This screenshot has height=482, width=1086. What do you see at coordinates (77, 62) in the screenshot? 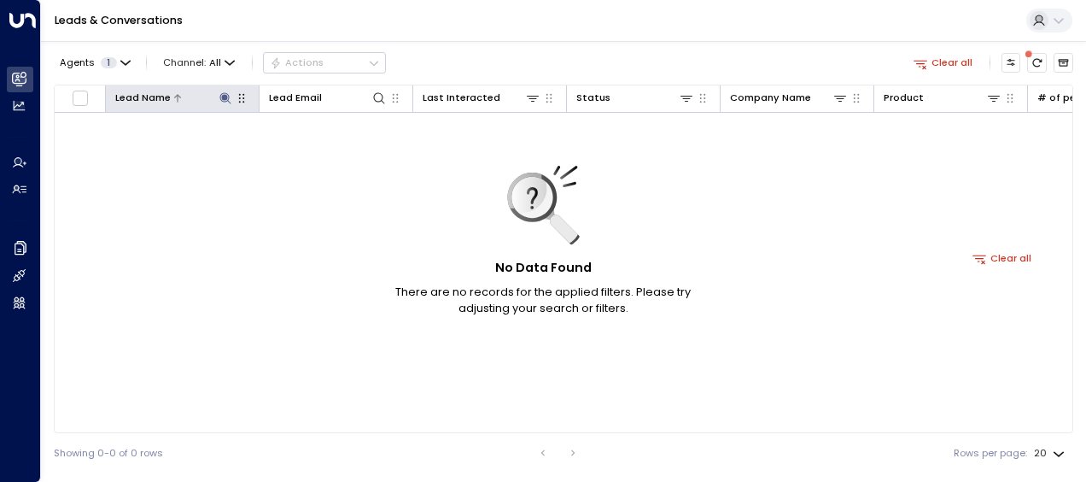
I see `span: Agents` at bounding box center [77, 62].